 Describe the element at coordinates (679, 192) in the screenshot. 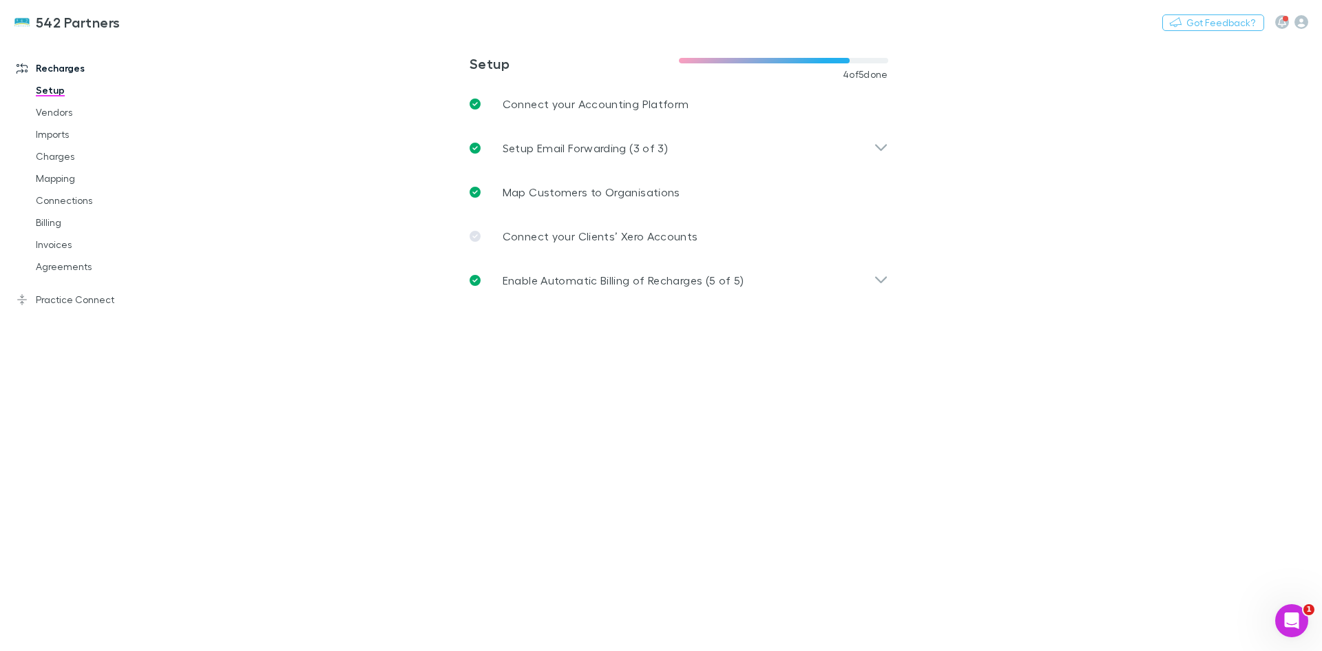

I see `a: Map Customers to Organisations` at that location.